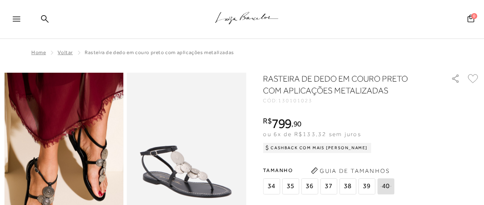 The image size is (484, 205). Describe the element at coordinates (348, 187) in the screenshot. I see `span: 38` at that location.